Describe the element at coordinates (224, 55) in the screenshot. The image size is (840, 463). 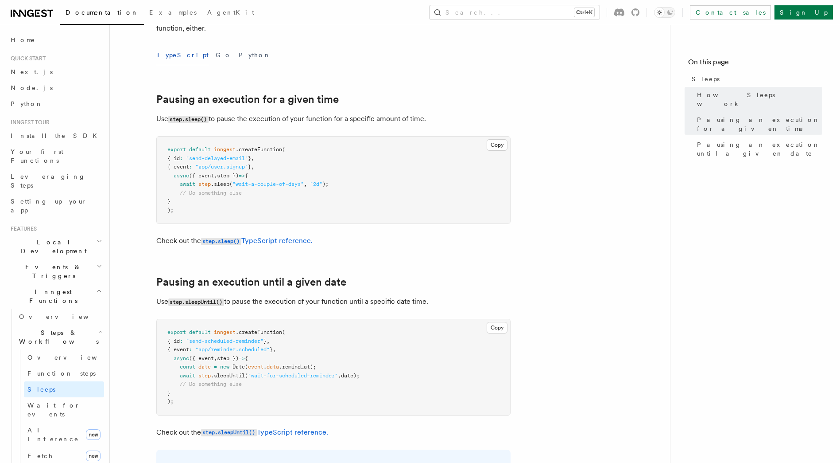
I see `button: Go` at that location.